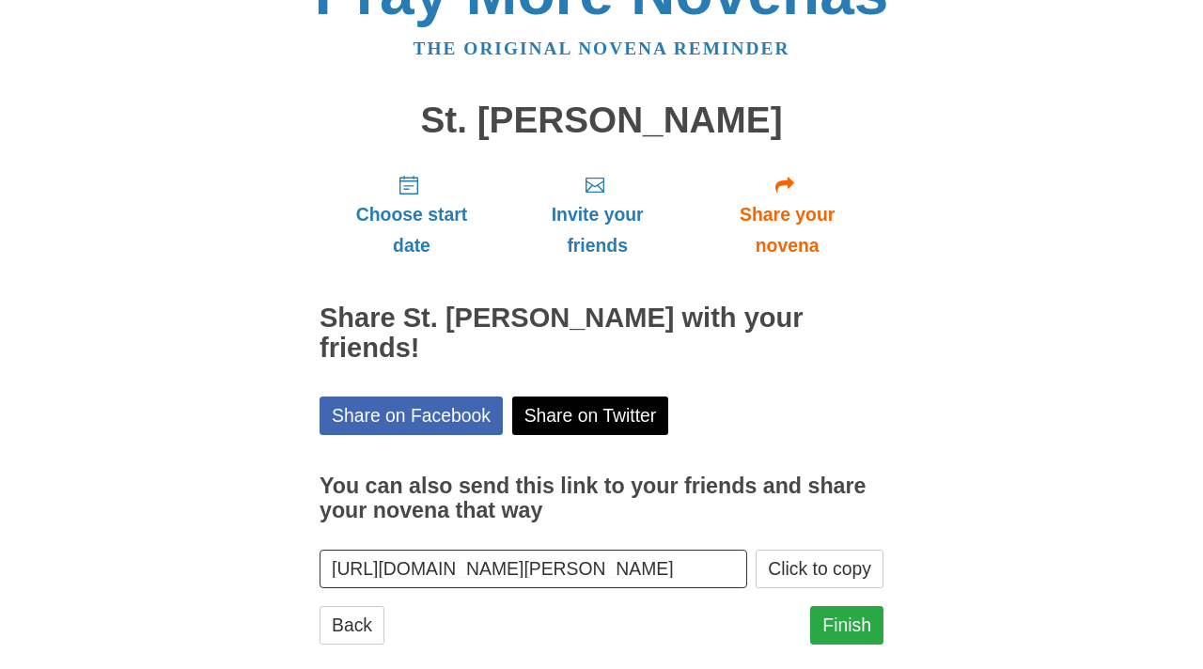 The image size is (1203, 669). What do you see at coordinates (597, 230) in the screenshot?
I see `span: Invite your friends` at bounding box center [597, 230].